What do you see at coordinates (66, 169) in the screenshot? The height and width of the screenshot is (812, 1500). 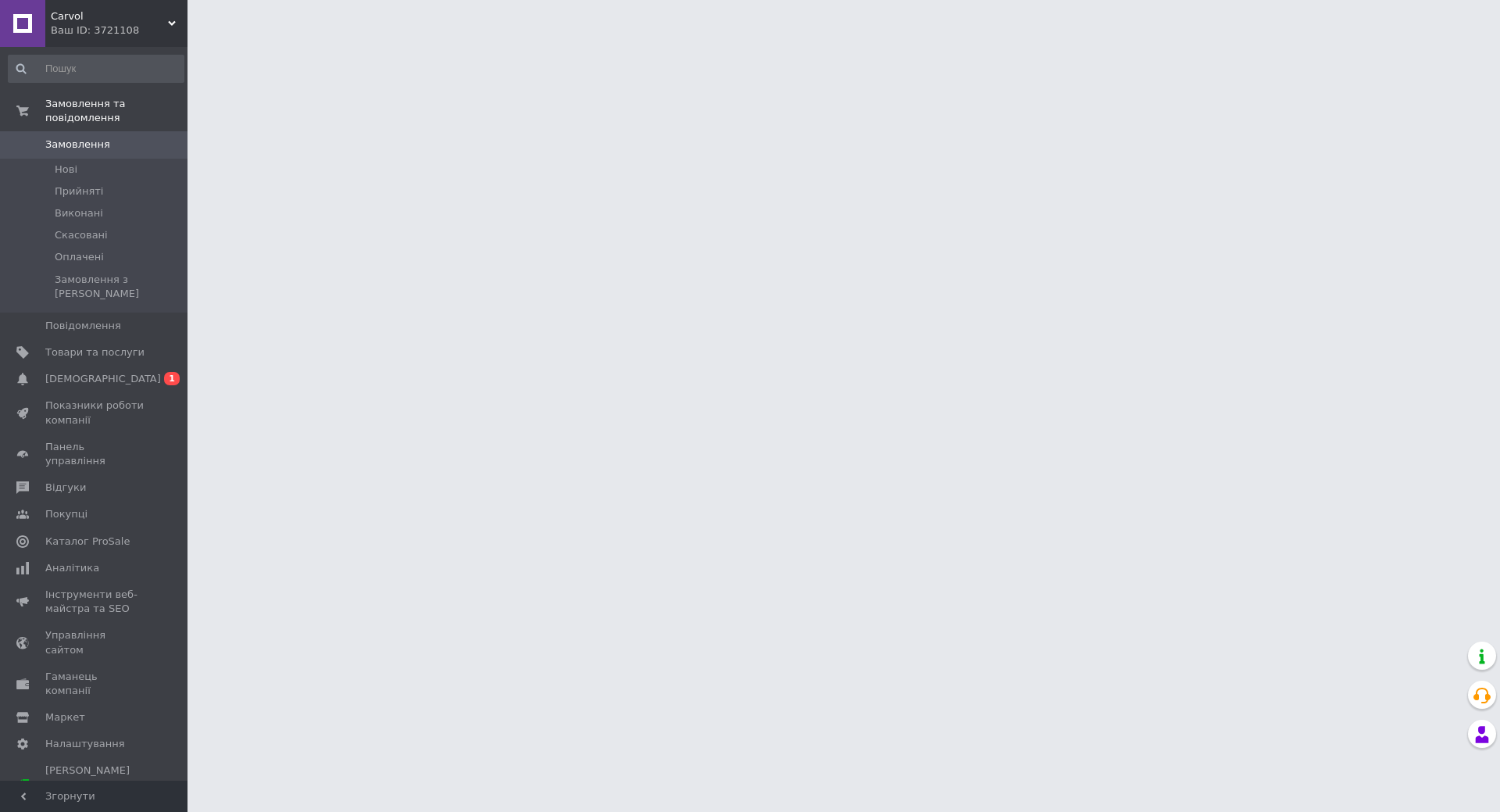 I see `span: Нові` at bounding box center [66, 169].